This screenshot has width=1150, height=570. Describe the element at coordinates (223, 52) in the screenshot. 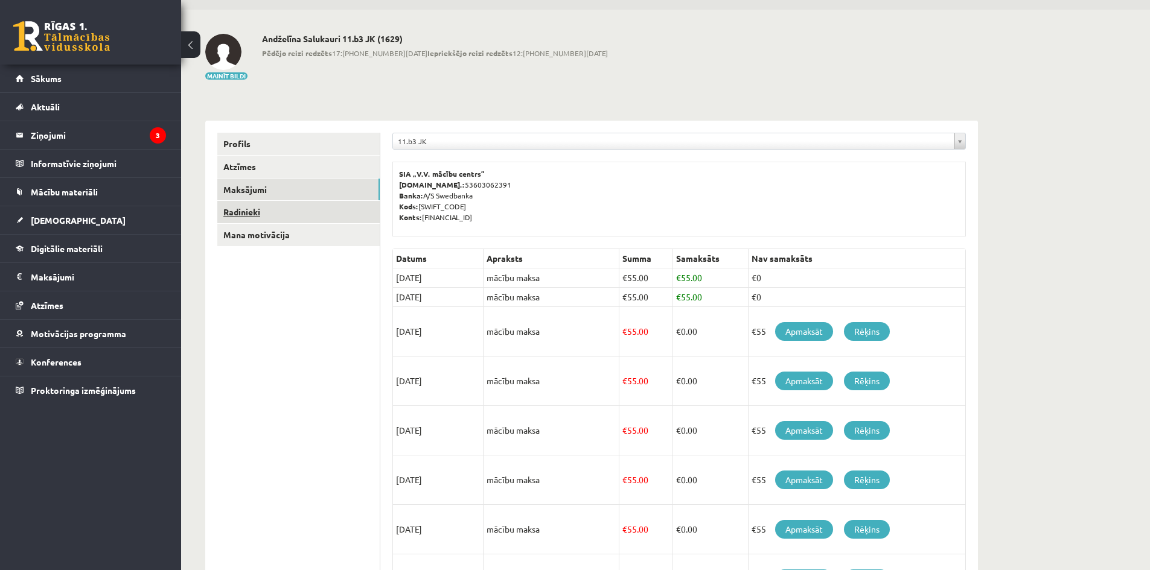

I see `img: Andželīna Salukauri` at that location.